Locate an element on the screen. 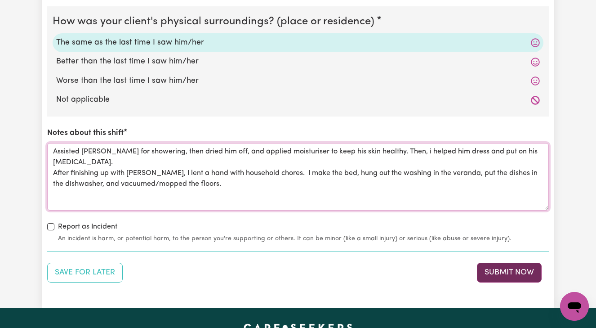 The width and height of the screenshot is (596, 328). label: Worse than the last time I saw him/her is located at coordinates (298, 81).